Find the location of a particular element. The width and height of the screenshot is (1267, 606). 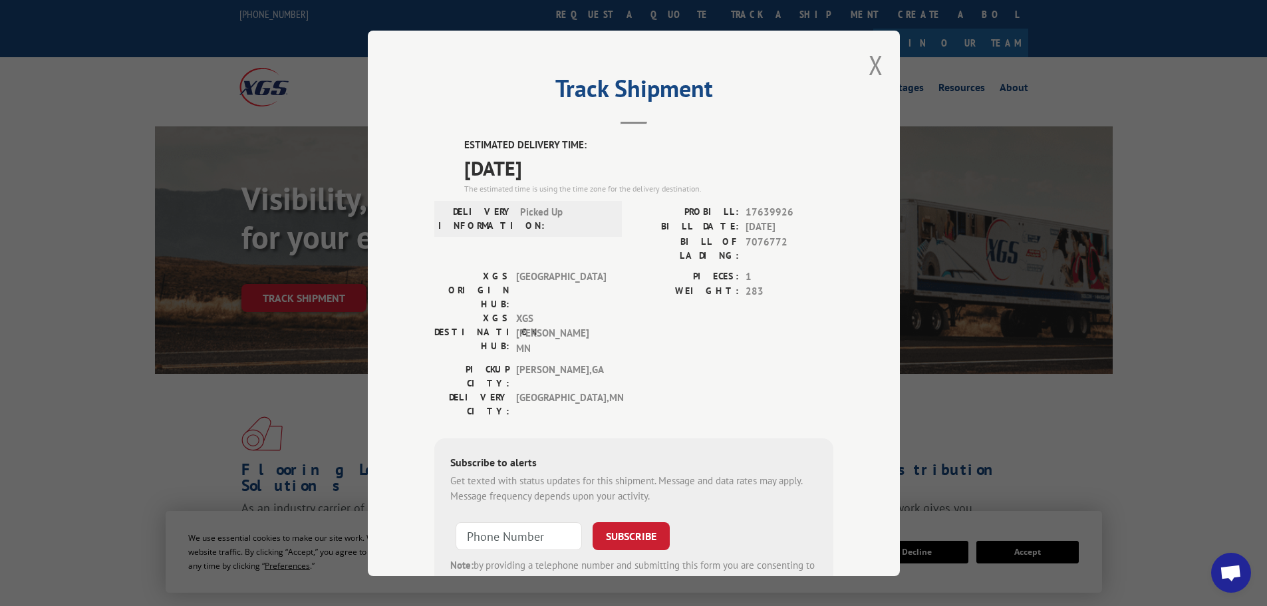

button: Close modal is located at coordinates (876, 64).